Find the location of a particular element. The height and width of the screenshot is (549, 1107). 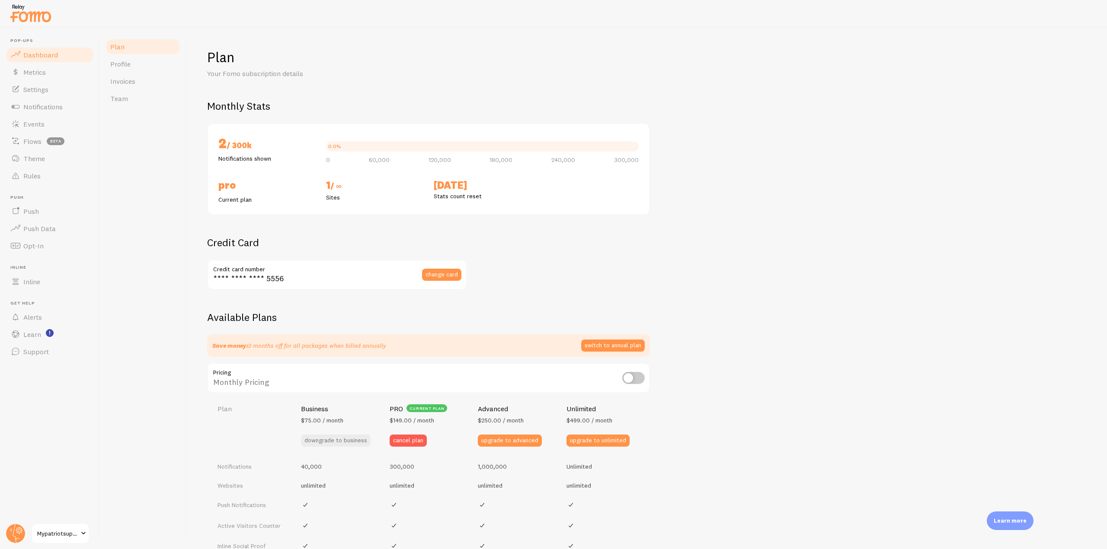

p: Sites is located at coordinates (374, 198).